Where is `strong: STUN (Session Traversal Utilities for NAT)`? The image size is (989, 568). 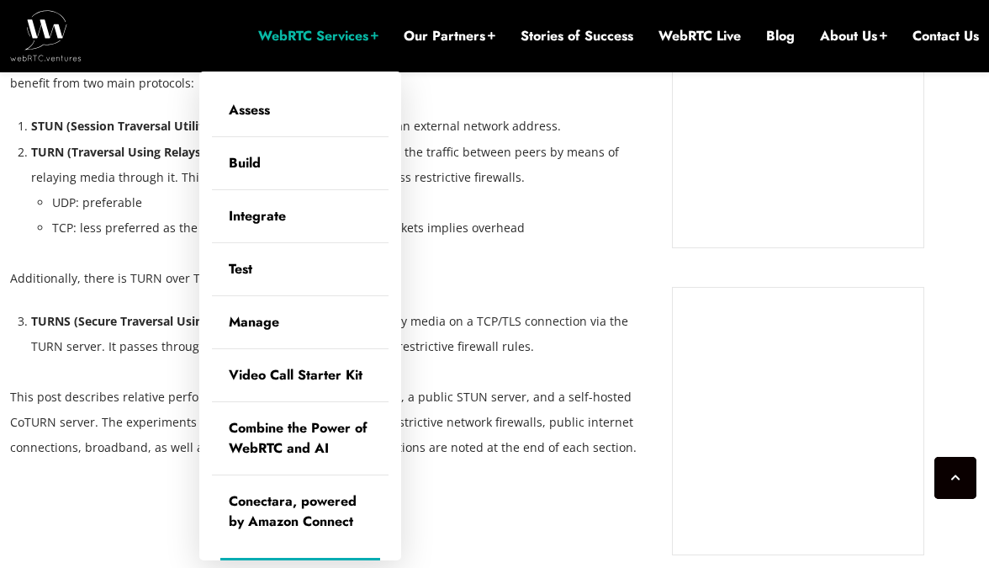 strong: STUN (Session Traversal Utilities for NAT) is located at coordinates (151, 125).